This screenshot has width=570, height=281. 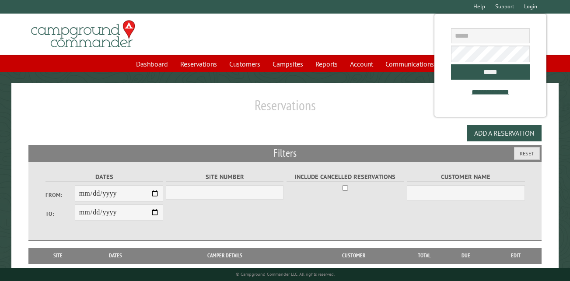 What do you see at coordinates (425, 256) in the screenshot?
I see `th: Total` at bounding box center [425, 256].